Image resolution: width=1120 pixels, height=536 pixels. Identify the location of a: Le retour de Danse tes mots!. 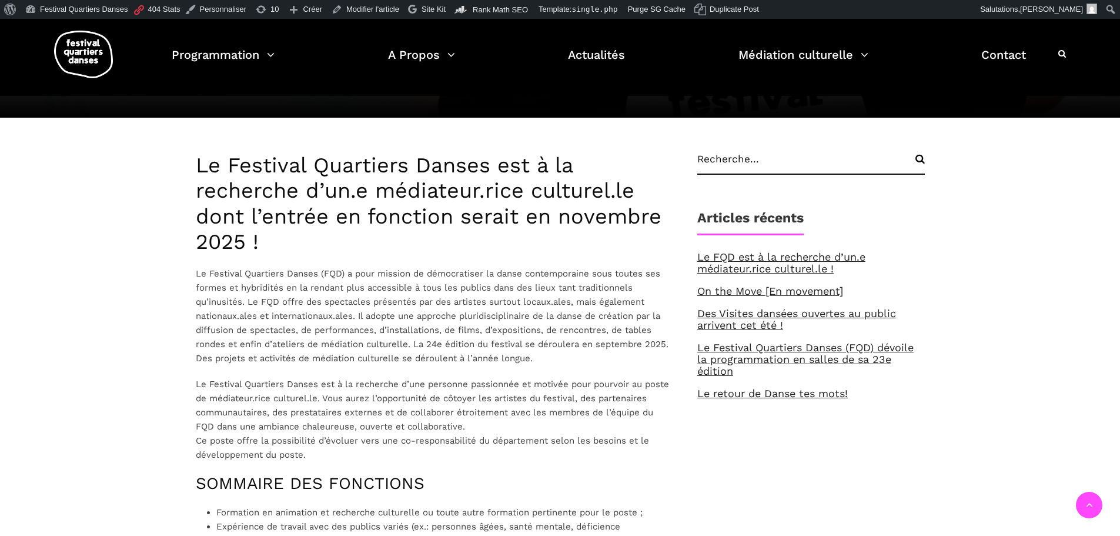
(772, 393).